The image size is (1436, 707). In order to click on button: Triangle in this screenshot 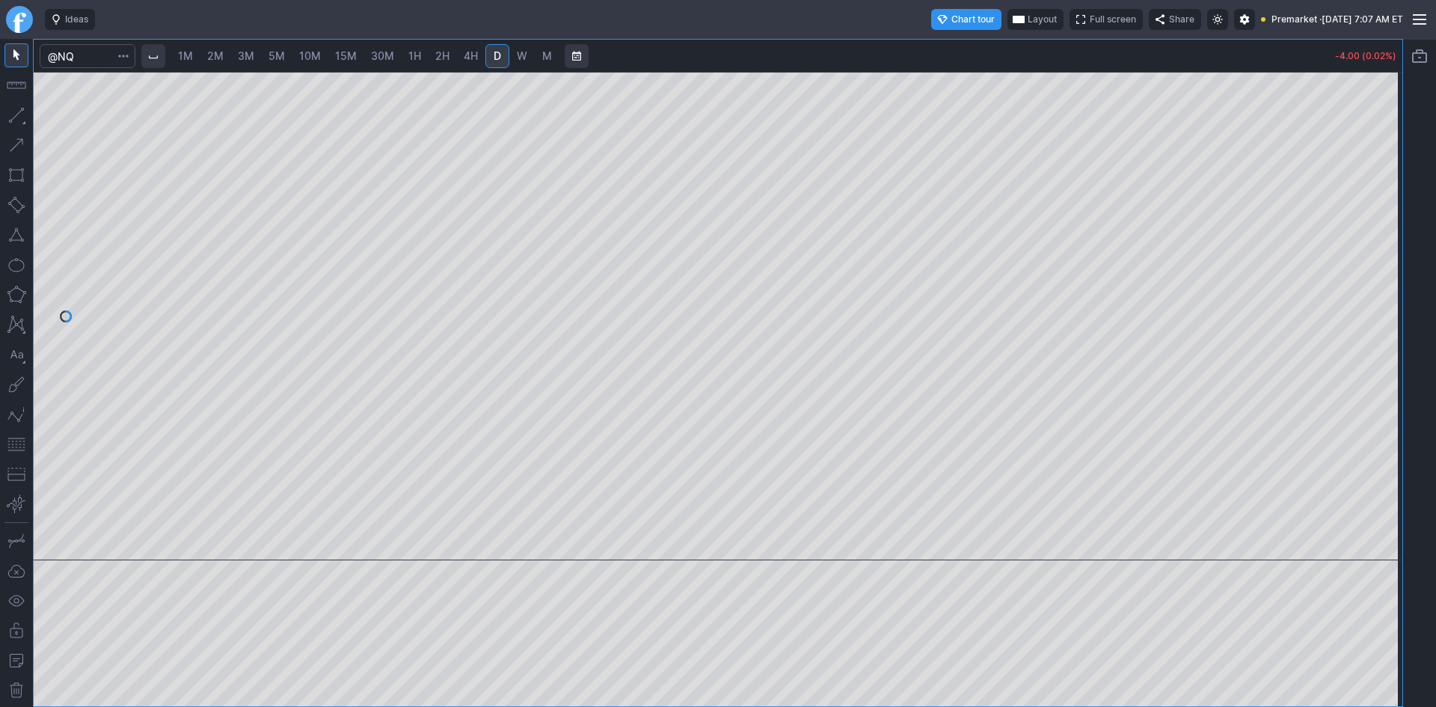, I will do `click(16, 235)`.